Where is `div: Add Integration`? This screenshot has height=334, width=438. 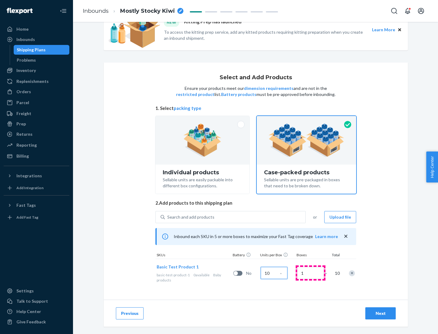
div: Add Integration is located at coordinates (30, 188).